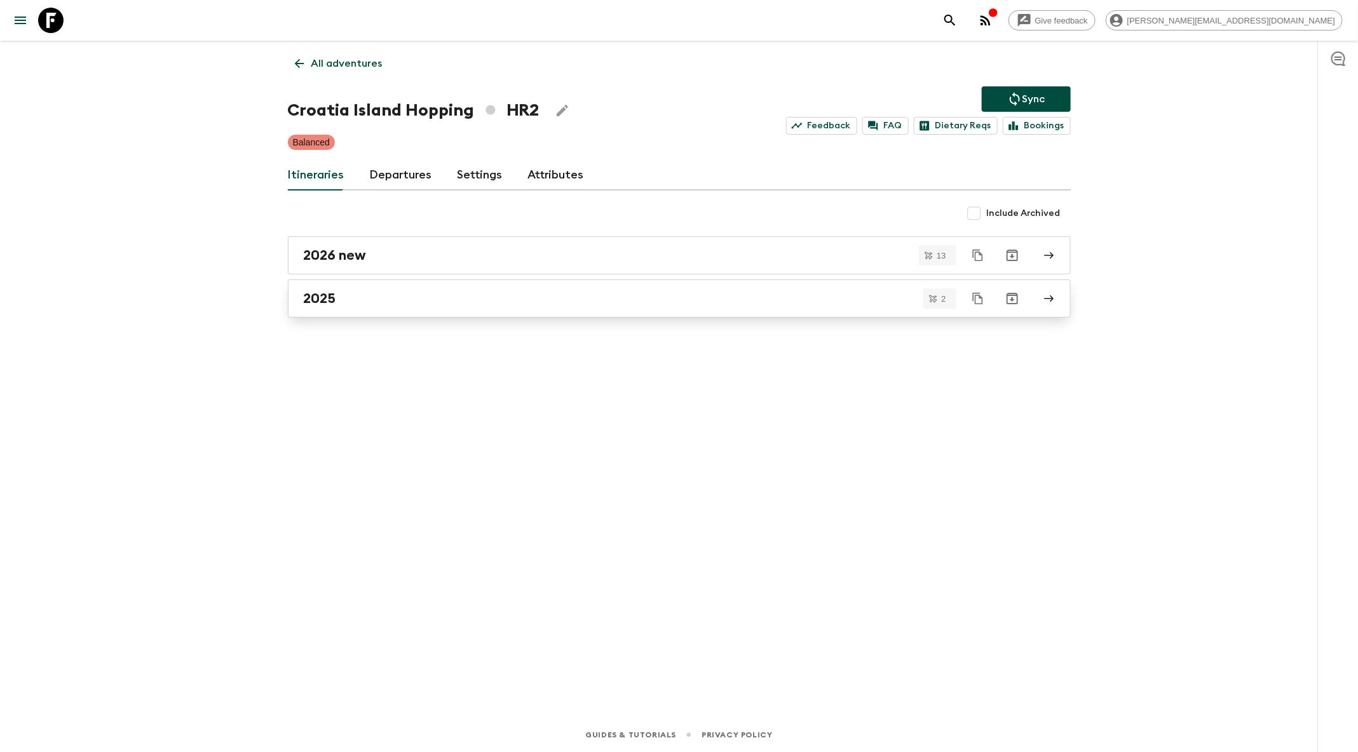  Describe the element at coordinates (943, 299) in the screenshot. I see `span: 2` at that location.